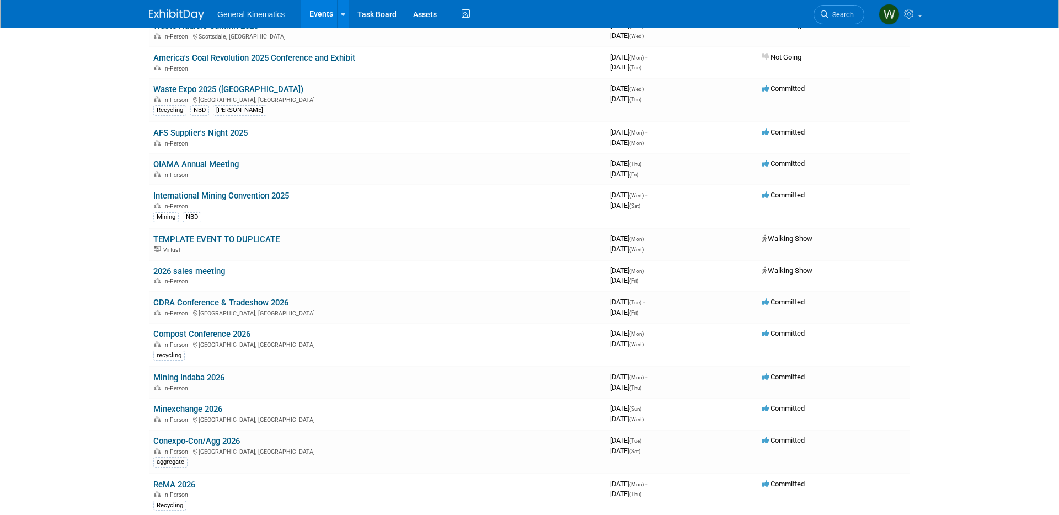  I want to click on a: International Mining Convention 2025, so click(221, 196).